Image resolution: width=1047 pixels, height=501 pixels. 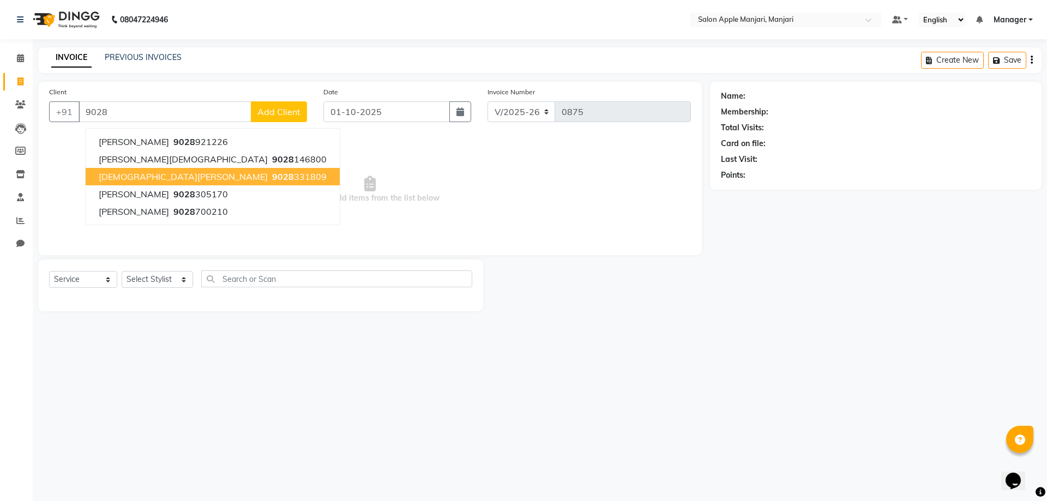 What do you see at coordinates (279, 112) in the screenshot?
I see `span: Add Client` at bounding box center [279, 112].